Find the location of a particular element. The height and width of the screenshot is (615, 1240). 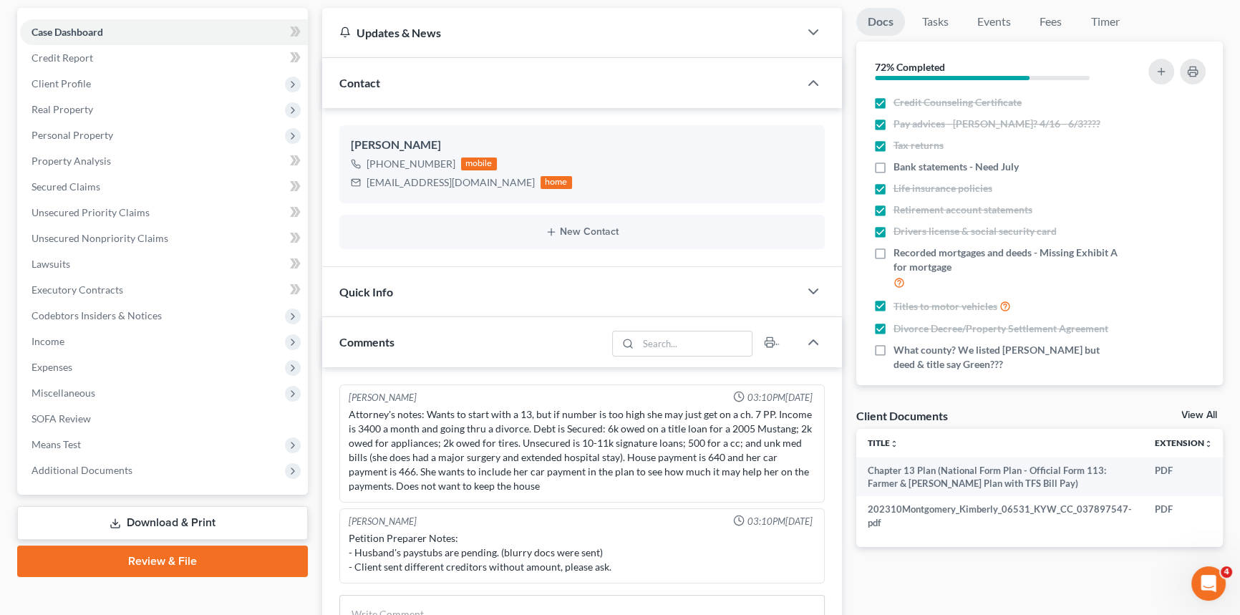

div: Petition Preparer Notes: - Husband's paystubs are pending. (blurry docs were sent) - Client sent ... is located at coordinates (582, 553).